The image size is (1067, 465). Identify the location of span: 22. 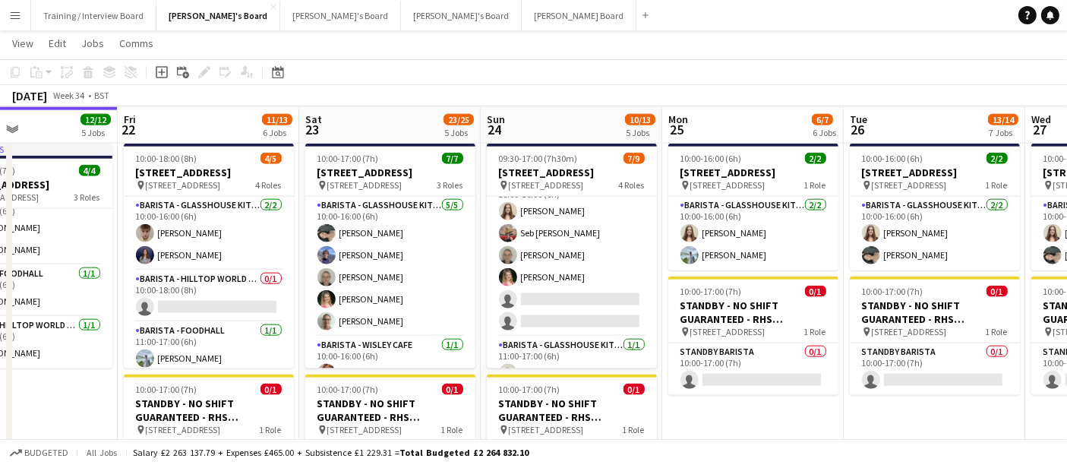
(128, 129).